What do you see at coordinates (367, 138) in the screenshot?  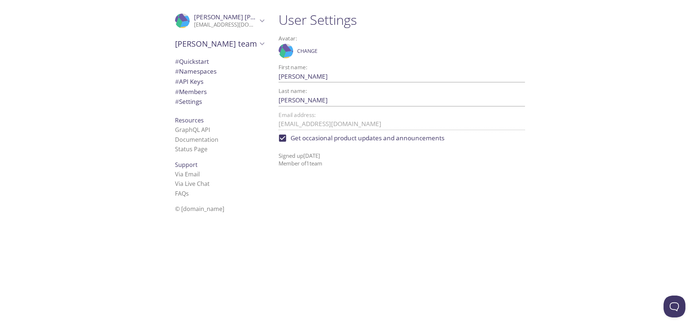 I see `span: Get occasional product updates and announcements` at bounding box center [367, 138].